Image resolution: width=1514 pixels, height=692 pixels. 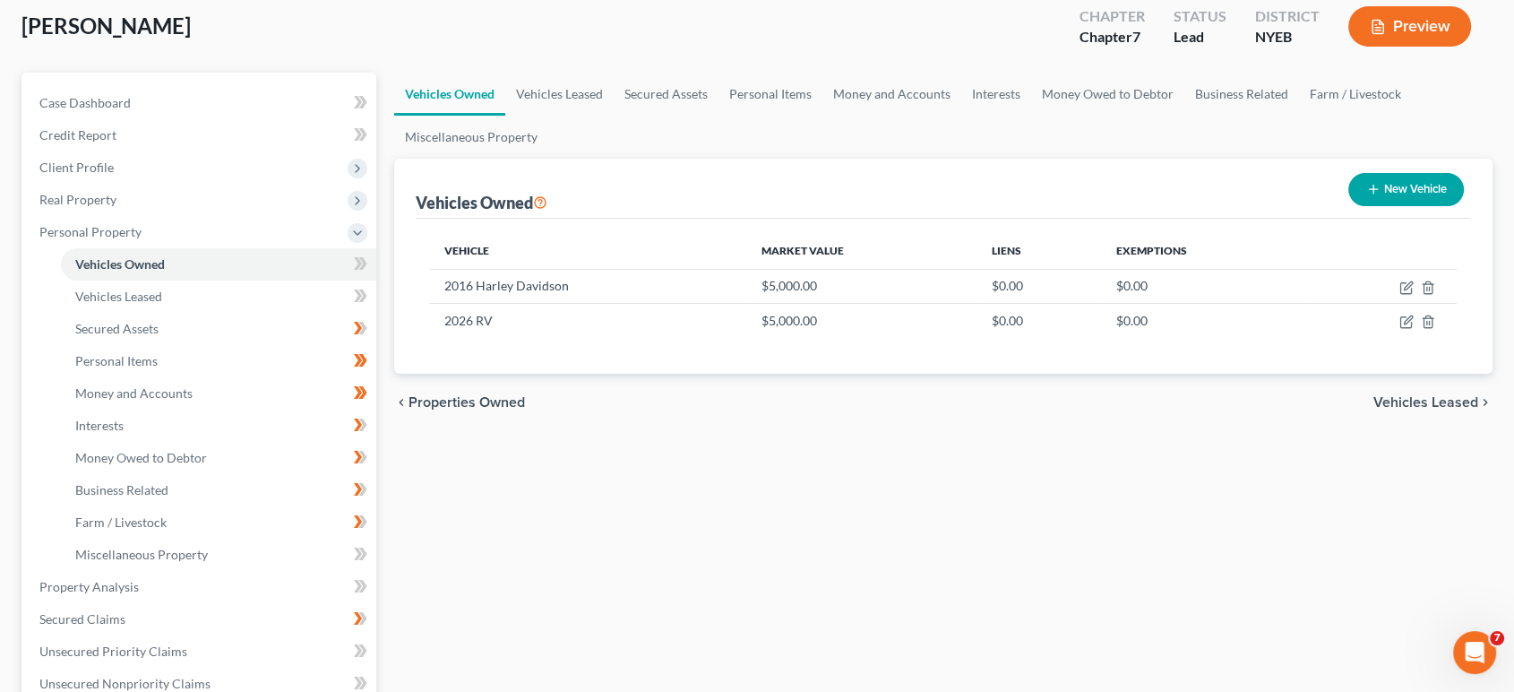 I want to click on span: Property Analysis, so click(x=89, y=586).